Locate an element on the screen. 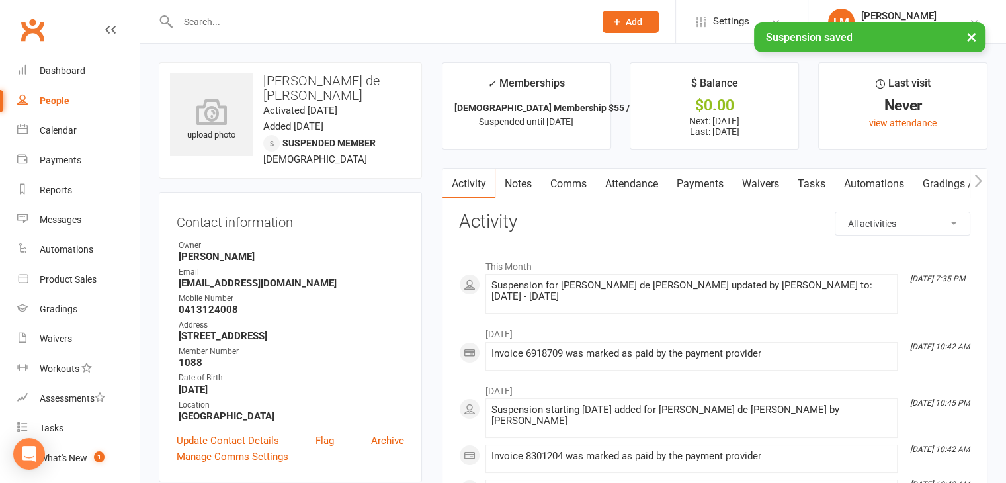  div: LM is located at coordinates (841, 22).